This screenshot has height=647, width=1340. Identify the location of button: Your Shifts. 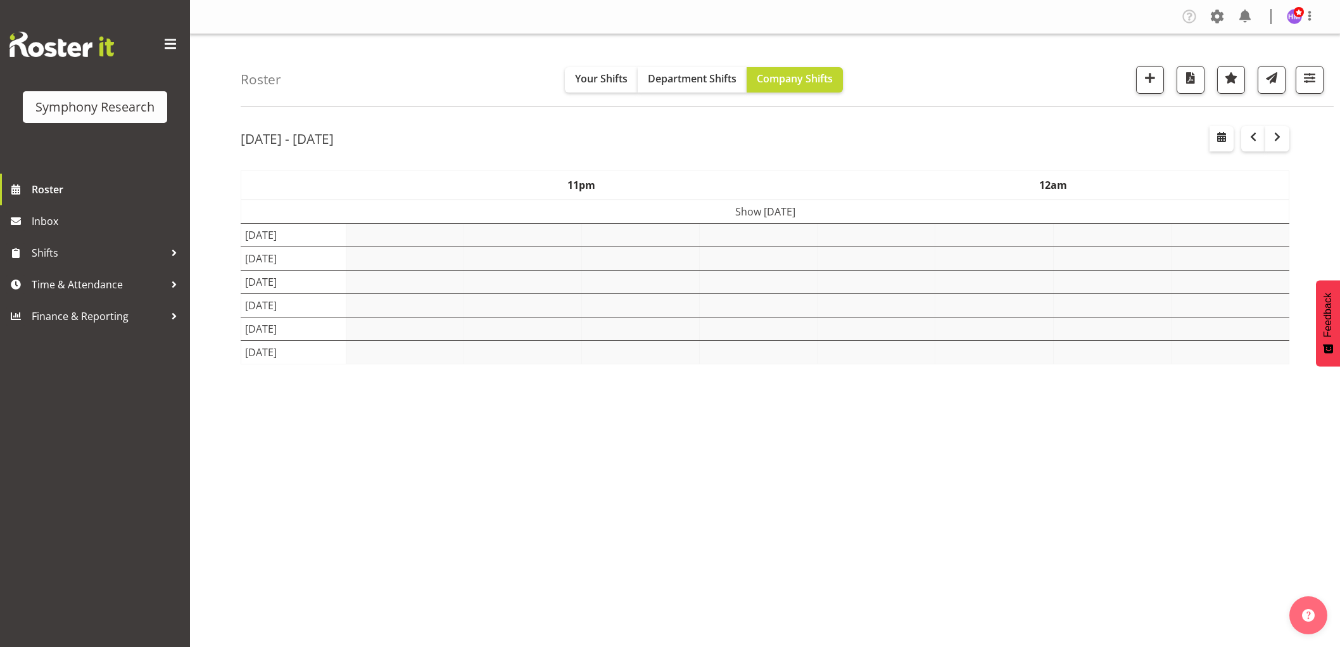
(601, 80).